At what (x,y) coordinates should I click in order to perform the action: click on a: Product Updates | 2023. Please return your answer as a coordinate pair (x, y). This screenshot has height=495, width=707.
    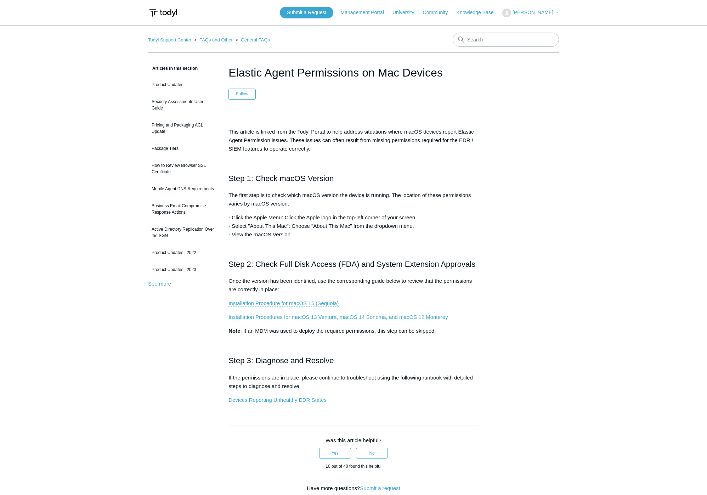
    Looking at the image, I should click on (183, 270).